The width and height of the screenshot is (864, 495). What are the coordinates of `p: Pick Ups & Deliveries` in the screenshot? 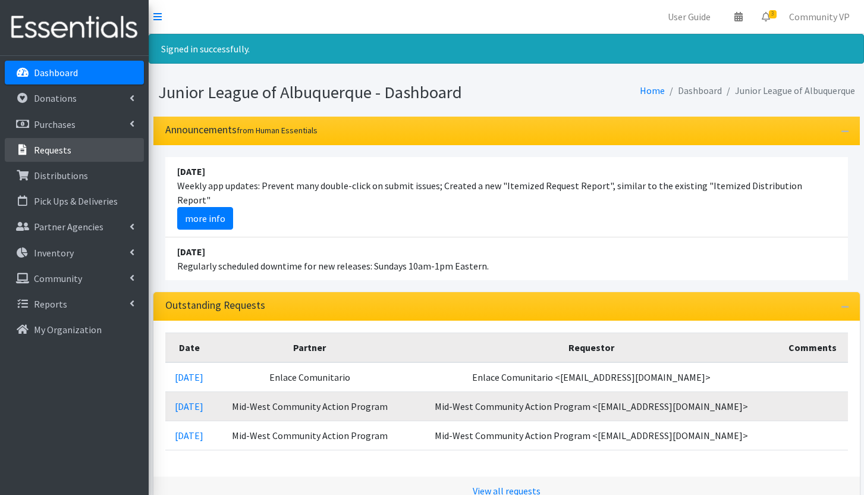 It's located at (75, 201).